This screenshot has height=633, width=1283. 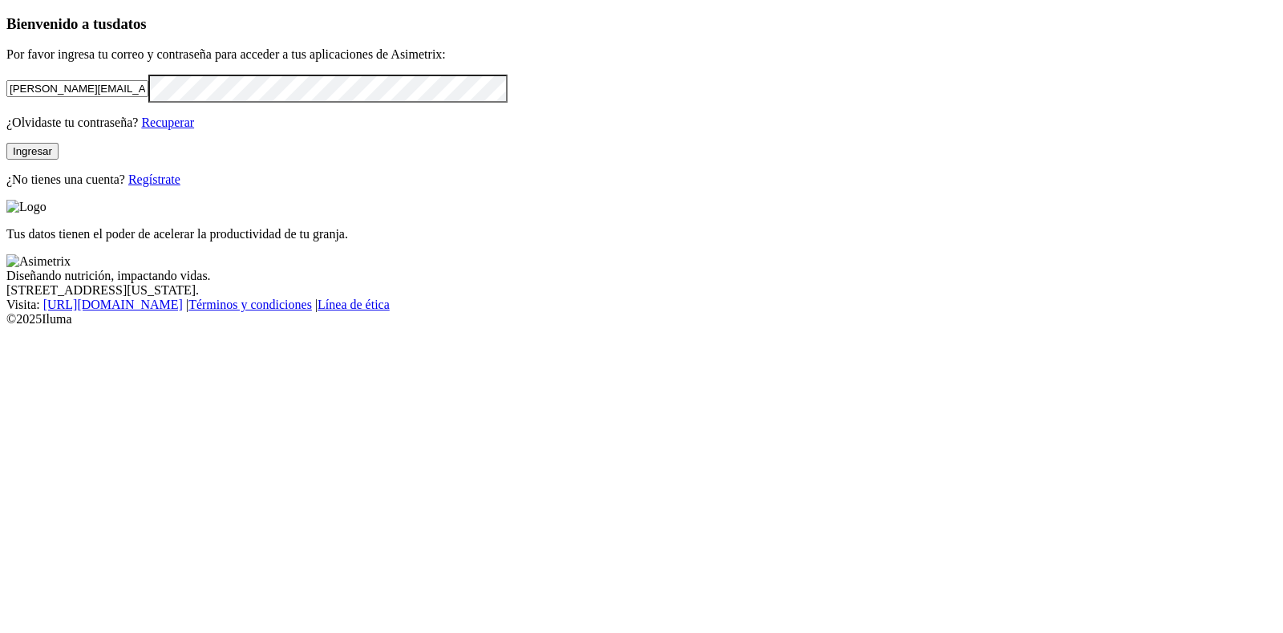 I want to click on img: Asimetrix, so click(x=39, y=261).